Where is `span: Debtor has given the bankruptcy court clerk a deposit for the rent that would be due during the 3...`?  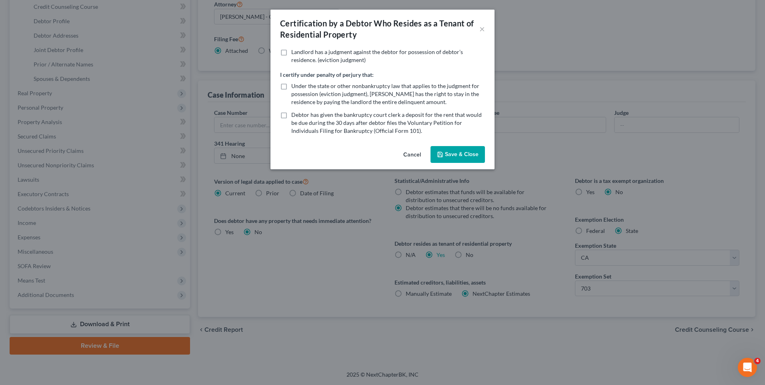
span: Debtor has given the bankruptcy court clerk a deposit for the rent that would be due during the 3... is located at coordinates (387, 122).